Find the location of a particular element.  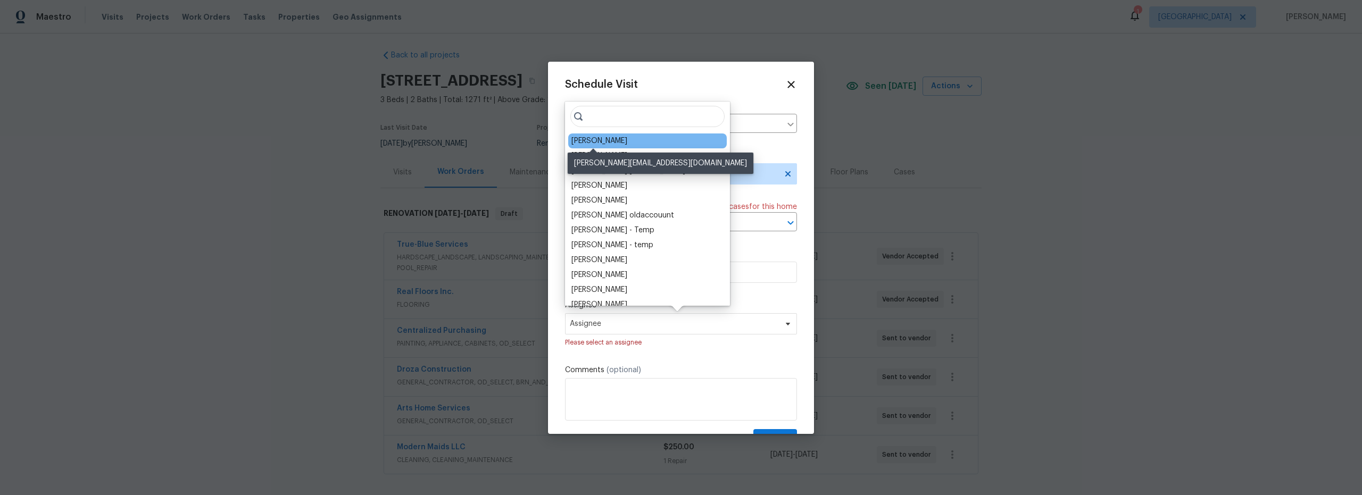

span: Create and schedule another is located at coordinates (616, 439).